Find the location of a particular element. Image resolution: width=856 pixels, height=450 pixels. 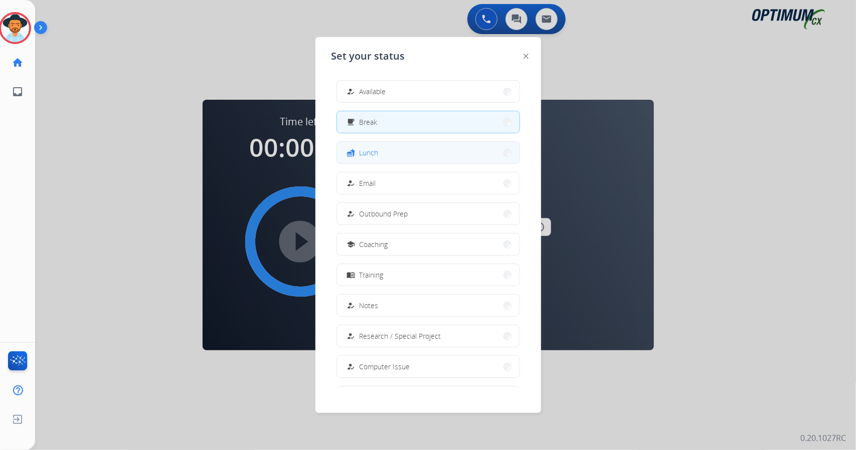

button: Outbound Prep is located at coordinates (428, 214).